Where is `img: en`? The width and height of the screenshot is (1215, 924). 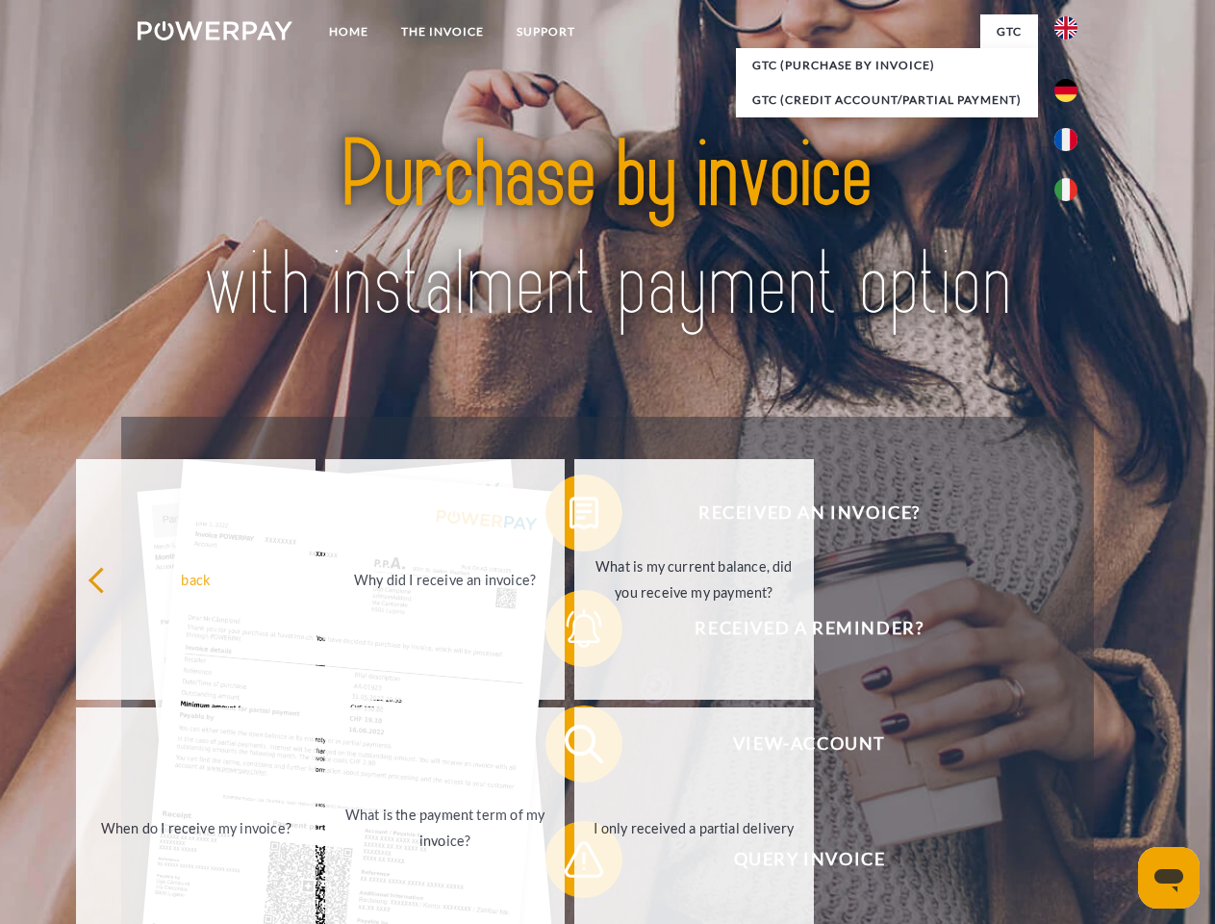
img: en is located at coordinates (1066, 28).